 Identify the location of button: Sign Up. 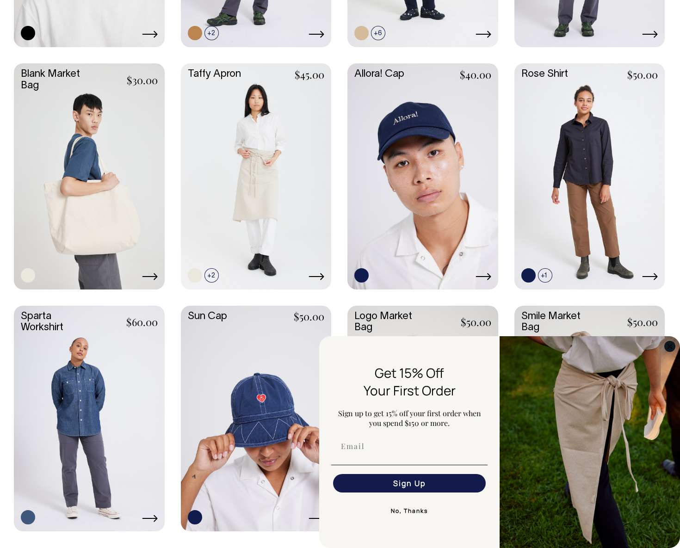
(409, 483).